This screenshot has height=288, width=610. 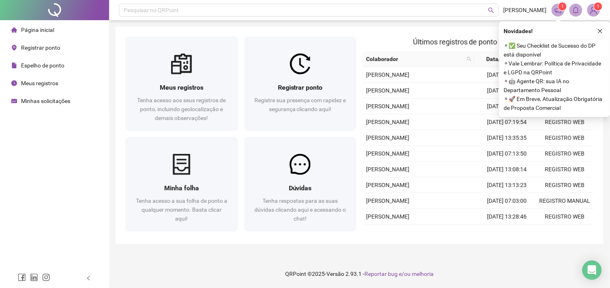 I want to click on span: close, so click(x=600, y=31).